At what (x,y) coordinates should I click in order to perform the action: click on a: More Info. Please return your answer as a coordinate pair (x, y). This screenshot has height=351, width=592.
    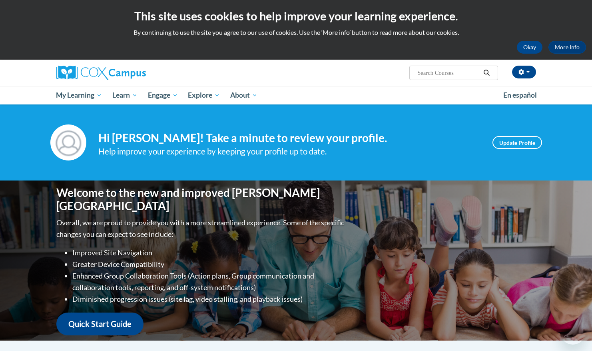
    Looking at the image, I should click on (567, 47).